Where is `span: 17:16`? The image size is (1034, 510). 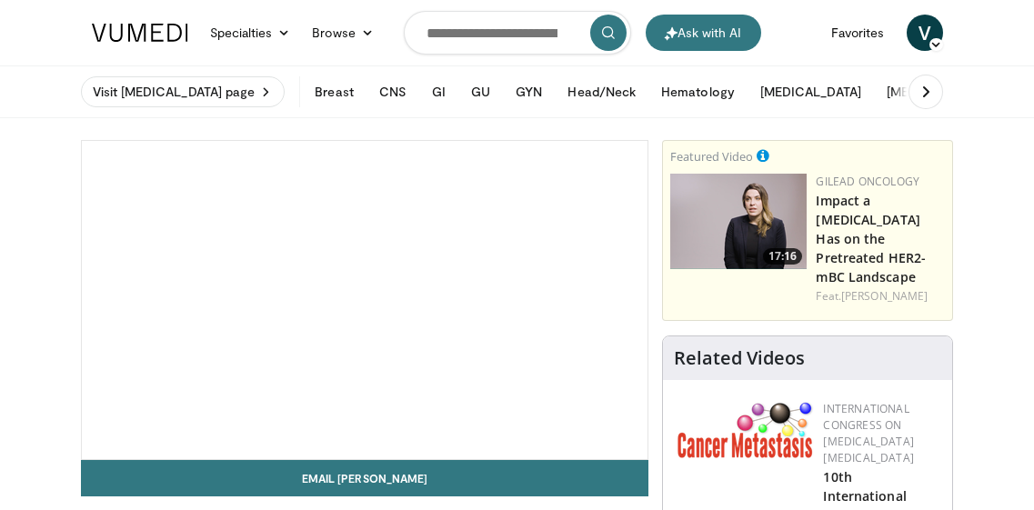 span: 17:16 is located at coordinates (782, 256).